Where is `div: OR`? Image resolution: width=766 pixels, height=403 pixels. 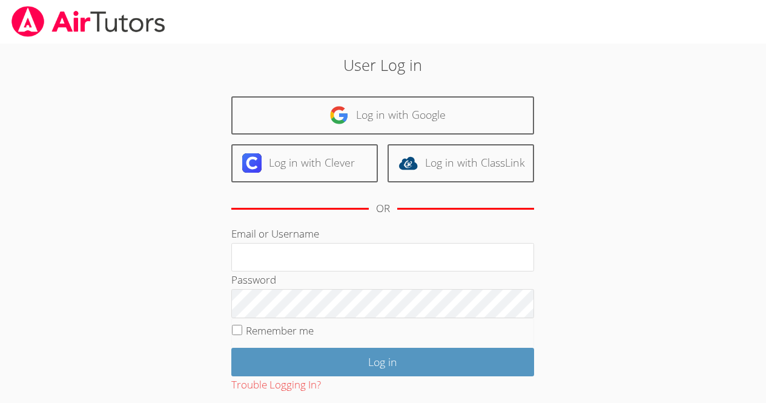 div: OR is located at coordinates (383, 208).